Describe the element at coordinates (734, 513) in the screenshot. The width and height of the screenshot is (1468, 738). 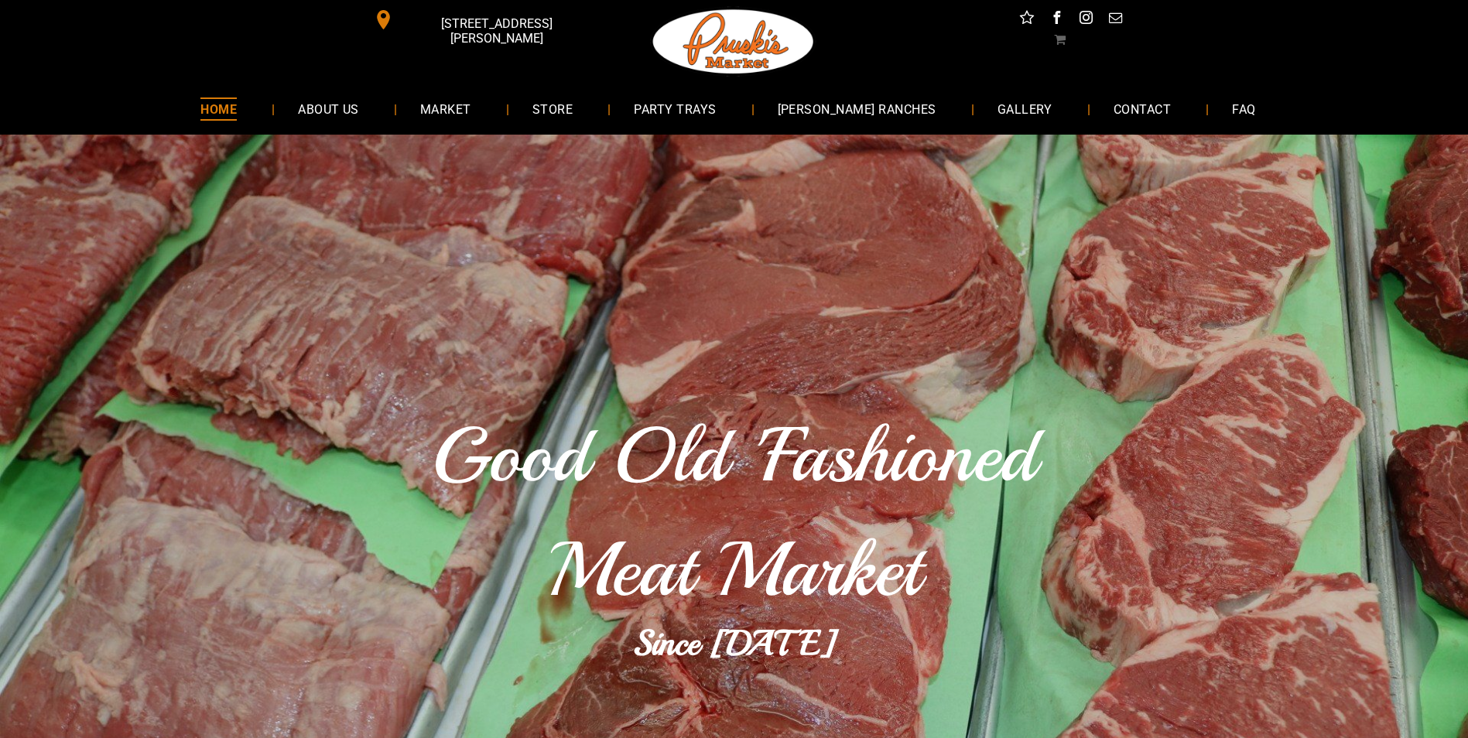
I see `span: Good Old 'Fashioned Meat Market` at that location.